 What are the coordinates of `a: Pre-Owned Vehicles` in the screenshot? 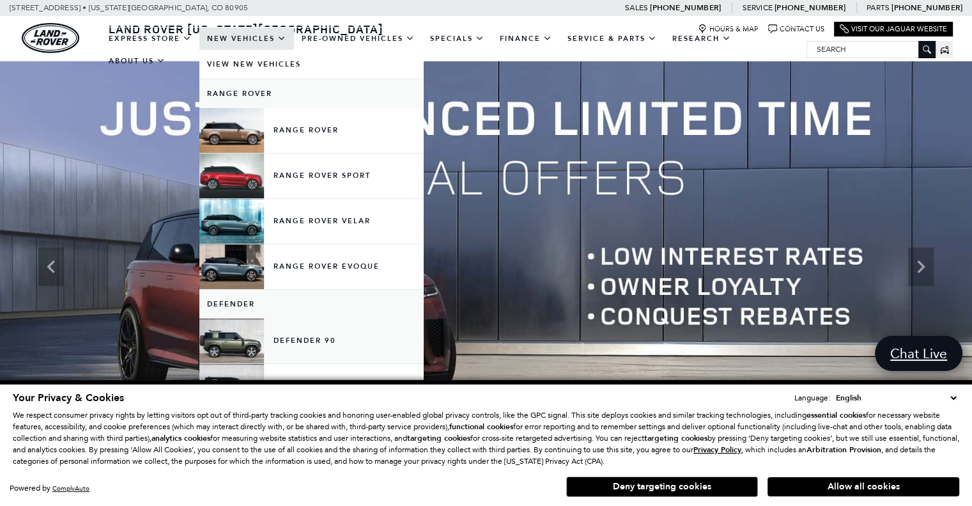 It's located at (358, 38).